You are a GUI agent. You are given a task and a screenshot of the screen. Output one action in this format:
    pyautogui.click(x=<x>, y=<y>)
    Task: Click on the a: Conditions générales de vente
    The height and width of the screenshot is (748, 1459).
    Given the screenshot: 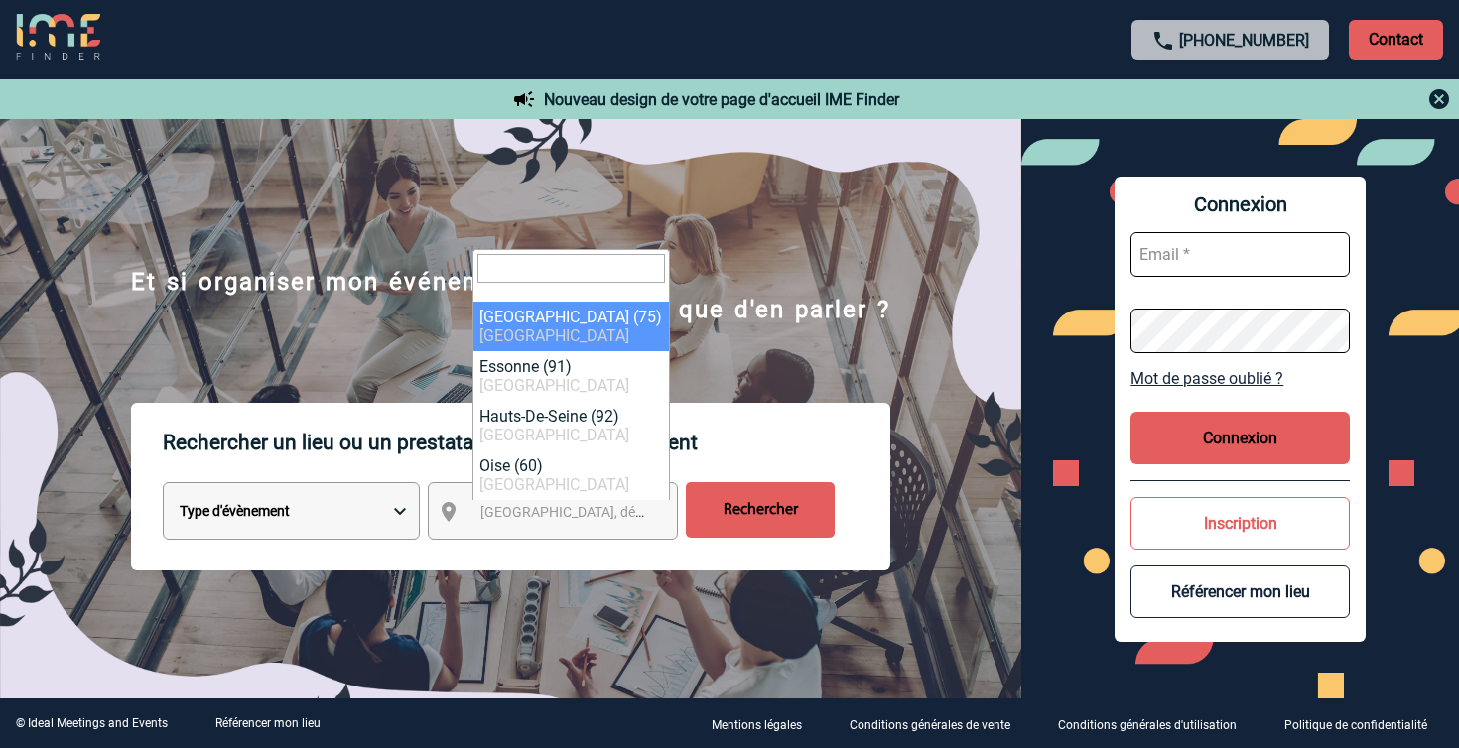 What is the action you would take?
    pyautogui.click(x=938, y=724)
    